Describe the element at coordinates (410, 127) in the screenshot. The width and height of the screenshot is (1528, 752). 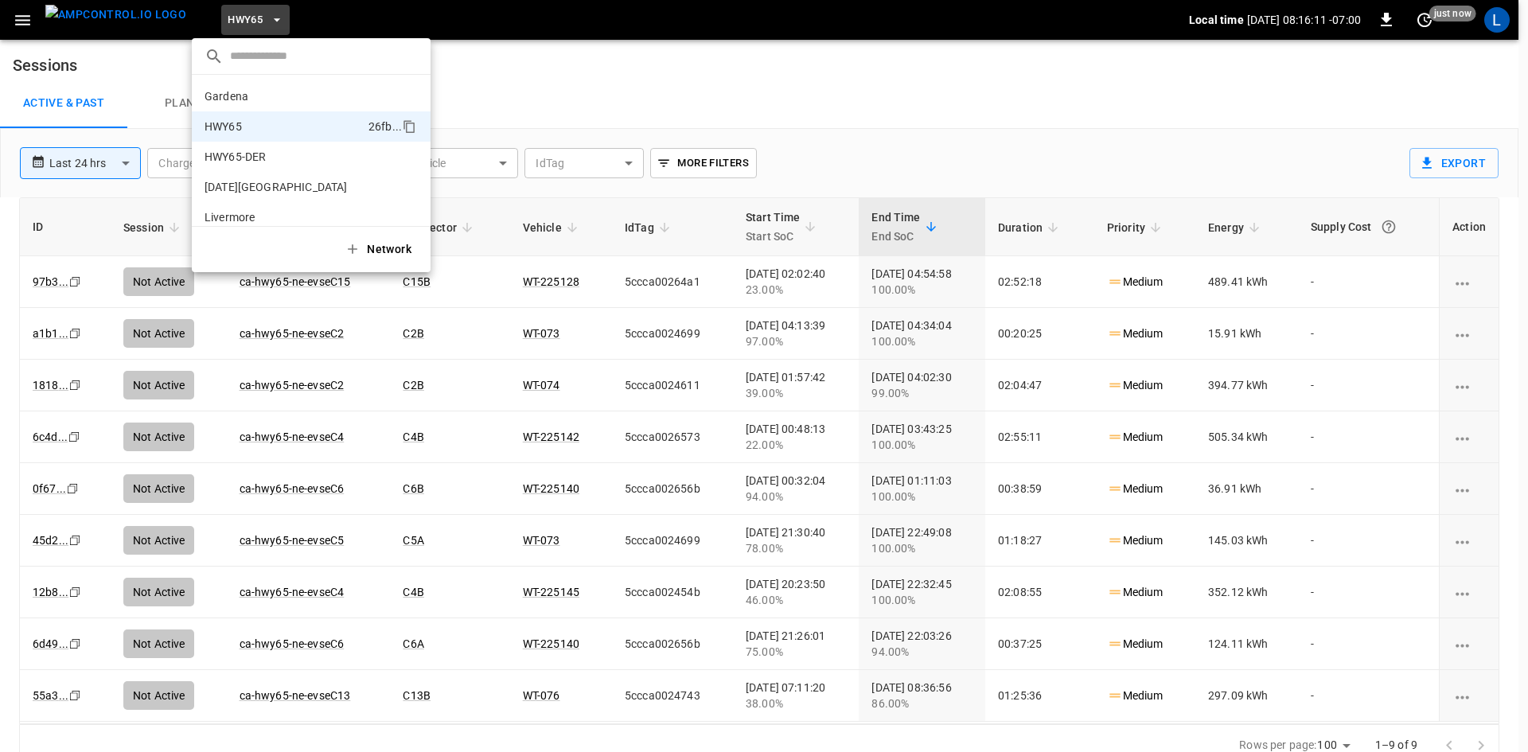
I see `div: copy` at that location.